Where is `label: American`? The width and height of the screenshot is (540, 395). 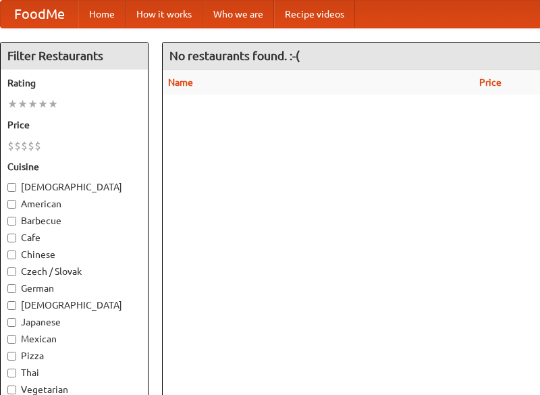 label: American is located at coordinates (74, 204).